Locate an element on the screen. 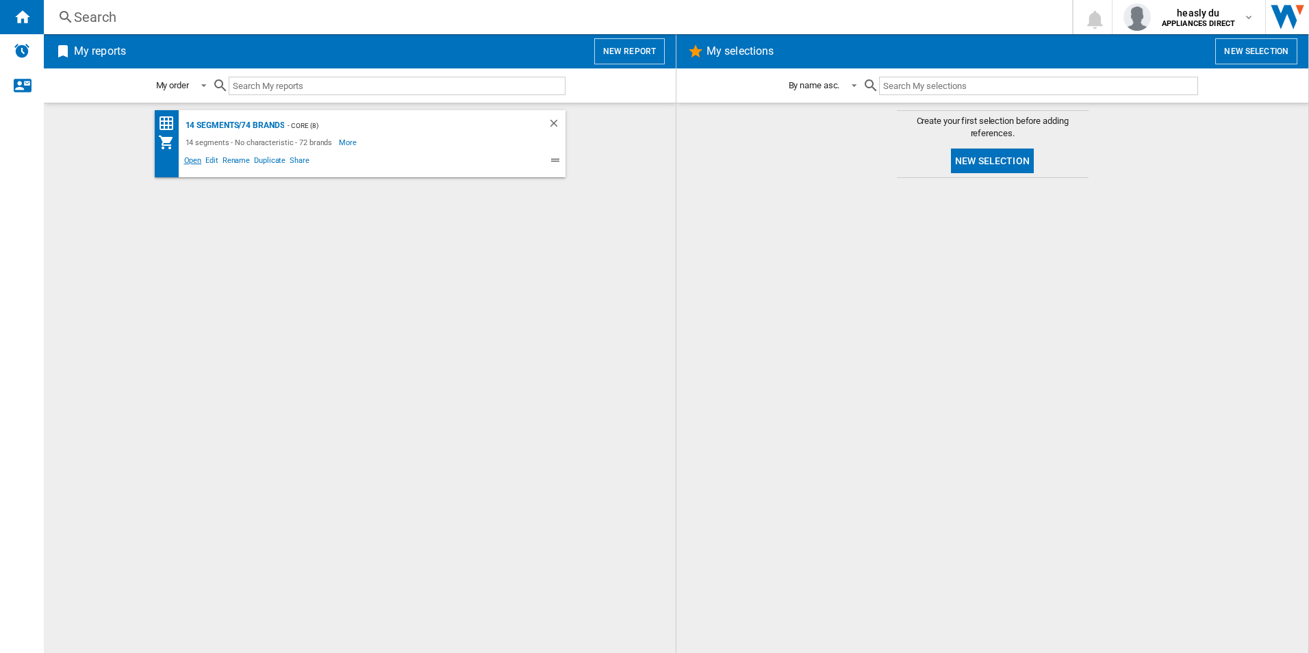 The width and height of the screenshot is (1309, 653). span: Share is located at coordinates (299, 162).